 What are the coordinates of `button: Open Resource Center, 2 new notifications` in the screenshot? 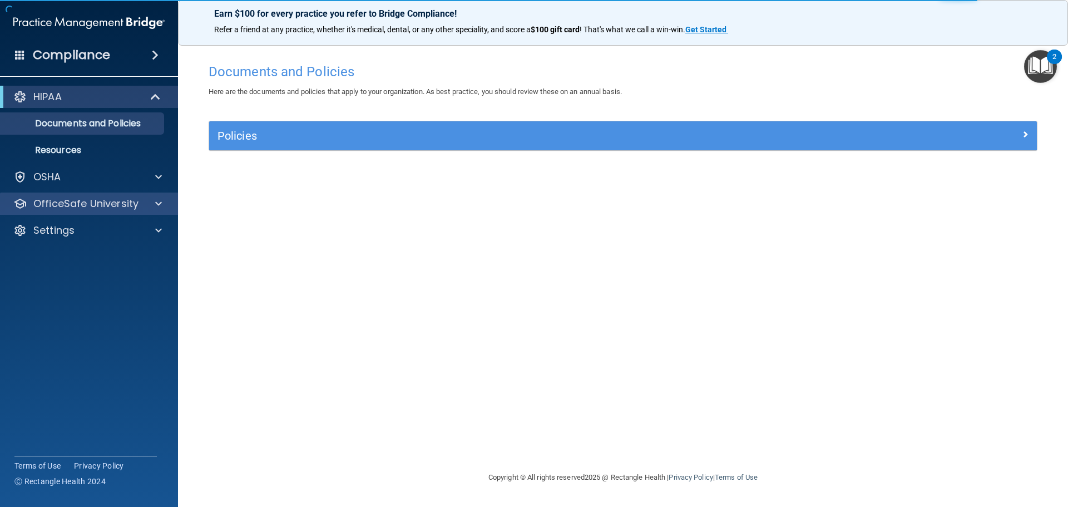 It's located at (1040, 66).